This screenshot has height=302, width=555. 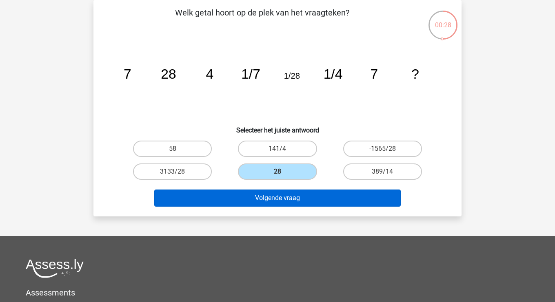 I want to click on h6: Selecteer het juiste antwoord, so click(x=278, y=127).